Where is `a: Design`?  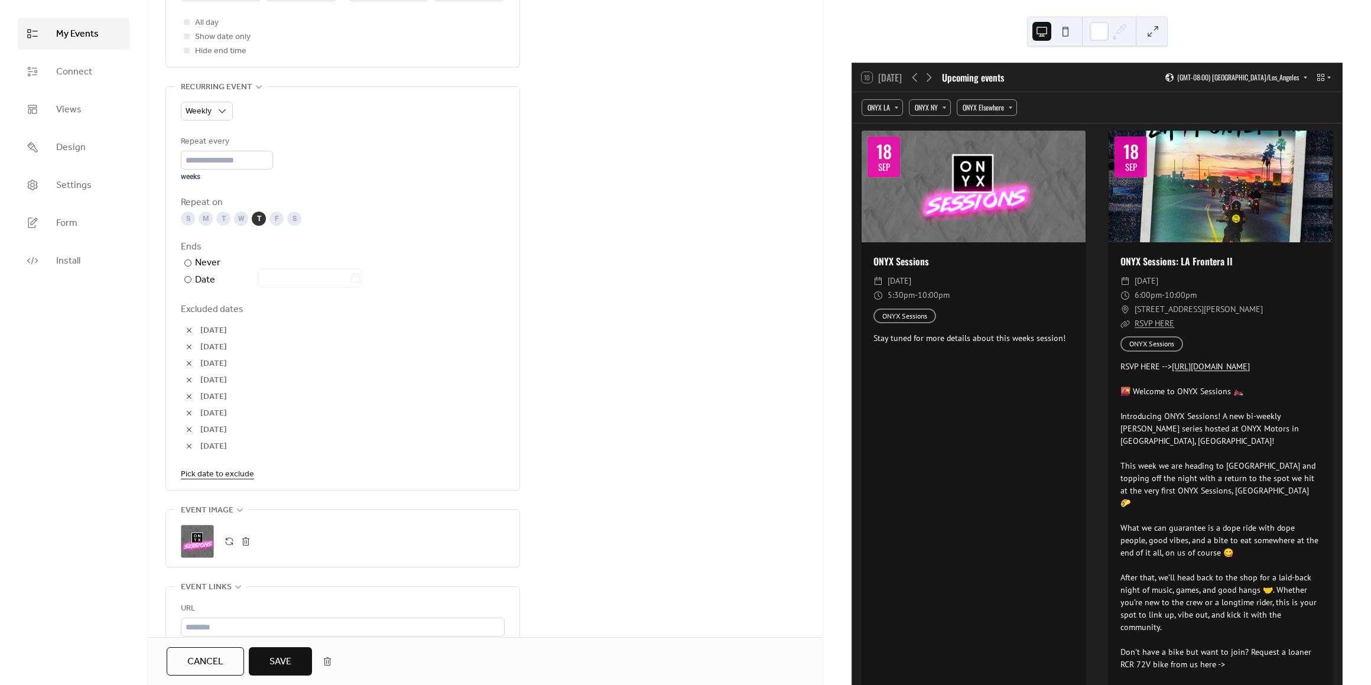
a: Design is located at coordinates (73, 147).